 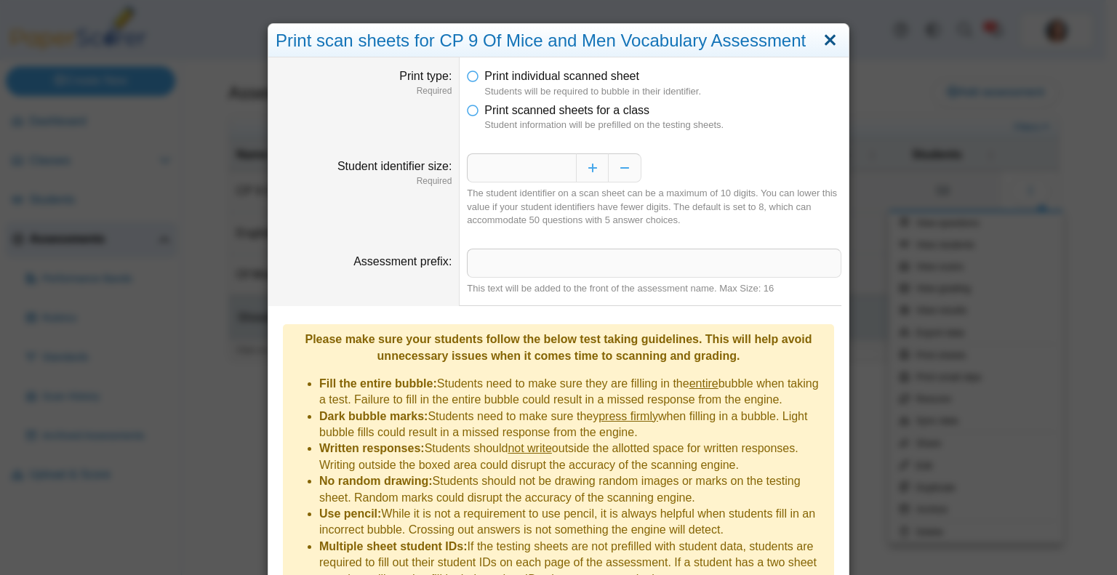 What do you see at coordinates (394, 166) in the screenshot?
I see `label: Student identifier size` at bounding box center [394, 166].